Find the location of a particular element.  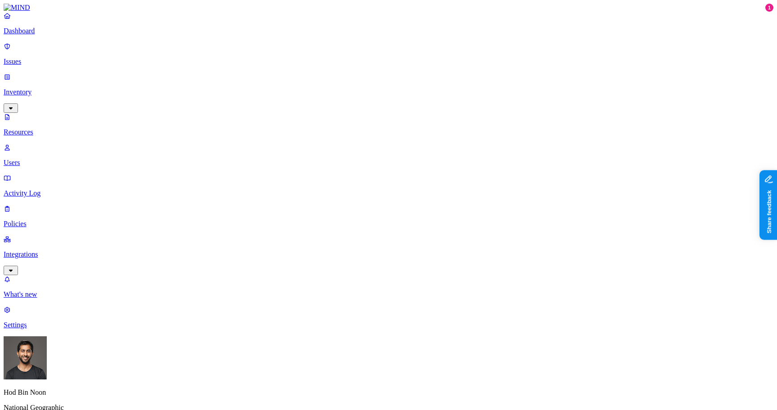

p: Hod Bin Noon is located at coordinates (388, 393).